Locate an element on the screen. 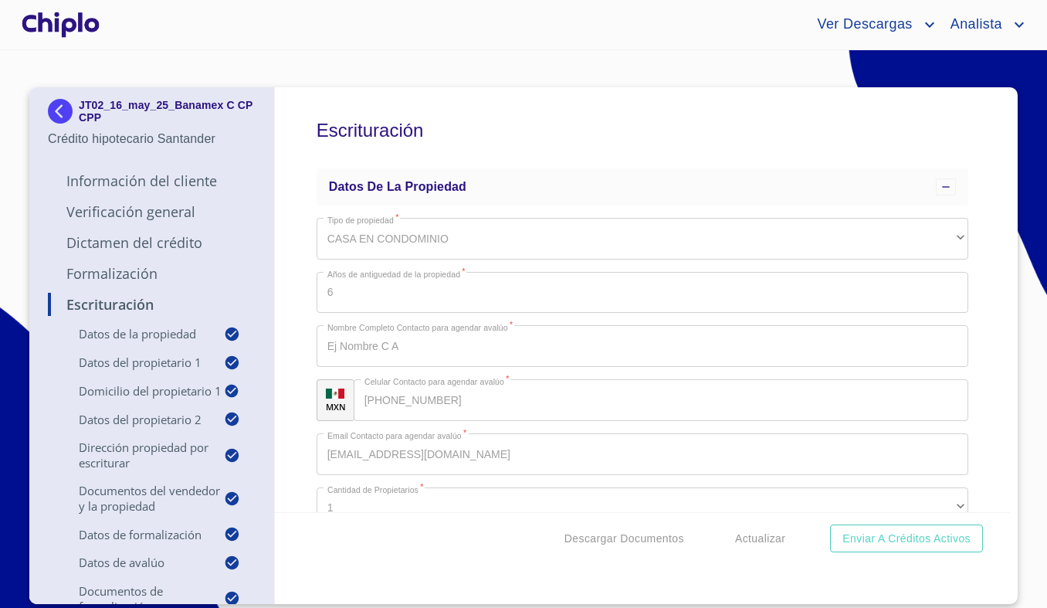 The height and width of the screenshot is (608, 1047). p: Datos del propietario 1 is located at coordinates (136, 362).